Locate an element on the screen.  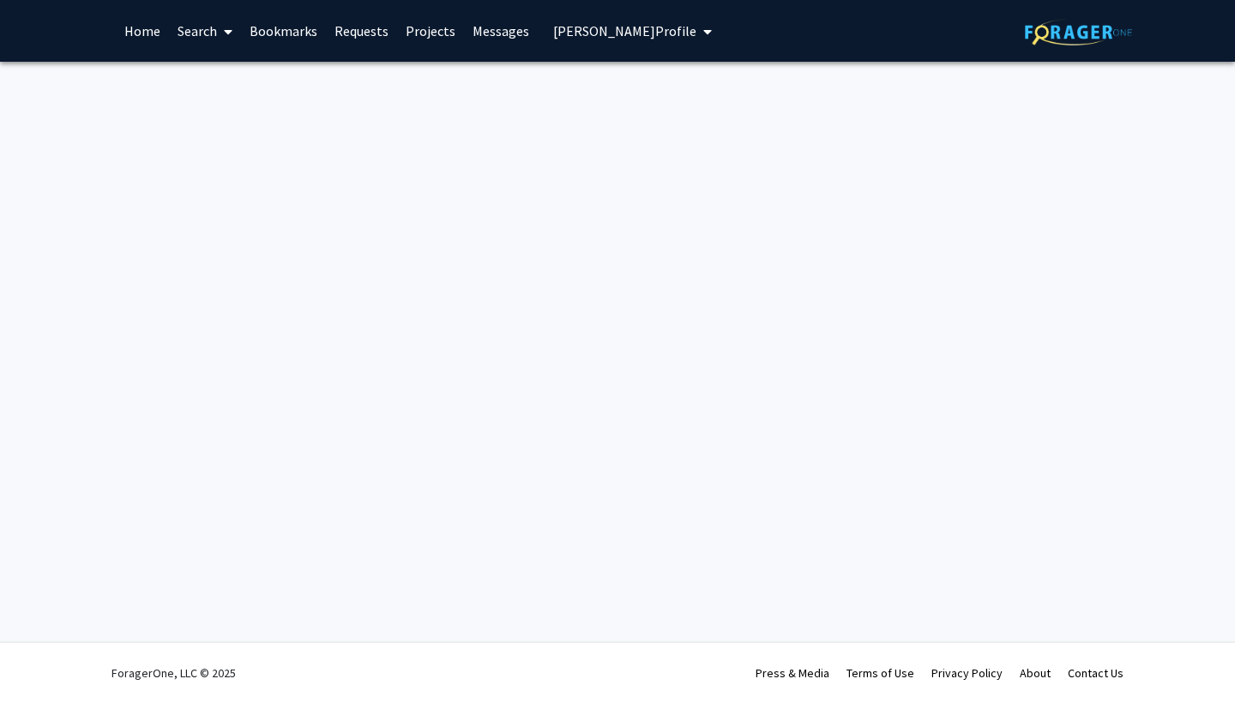
a: Press & Media is located at coordinates (793, 673).